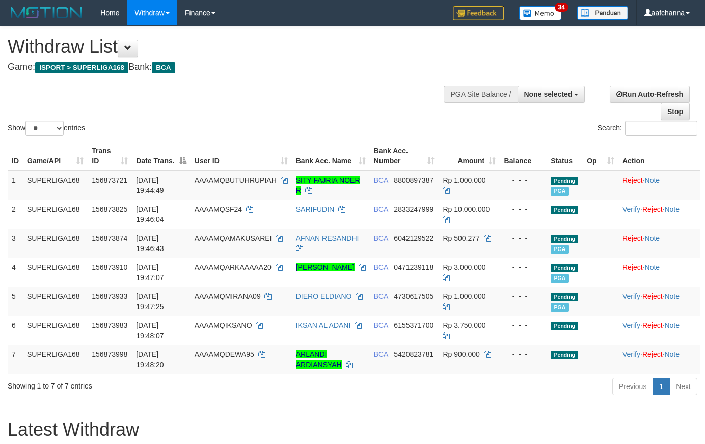  Describe the element at coordinates (15, 243) in the screenshot. I see `td: 3` at that location.